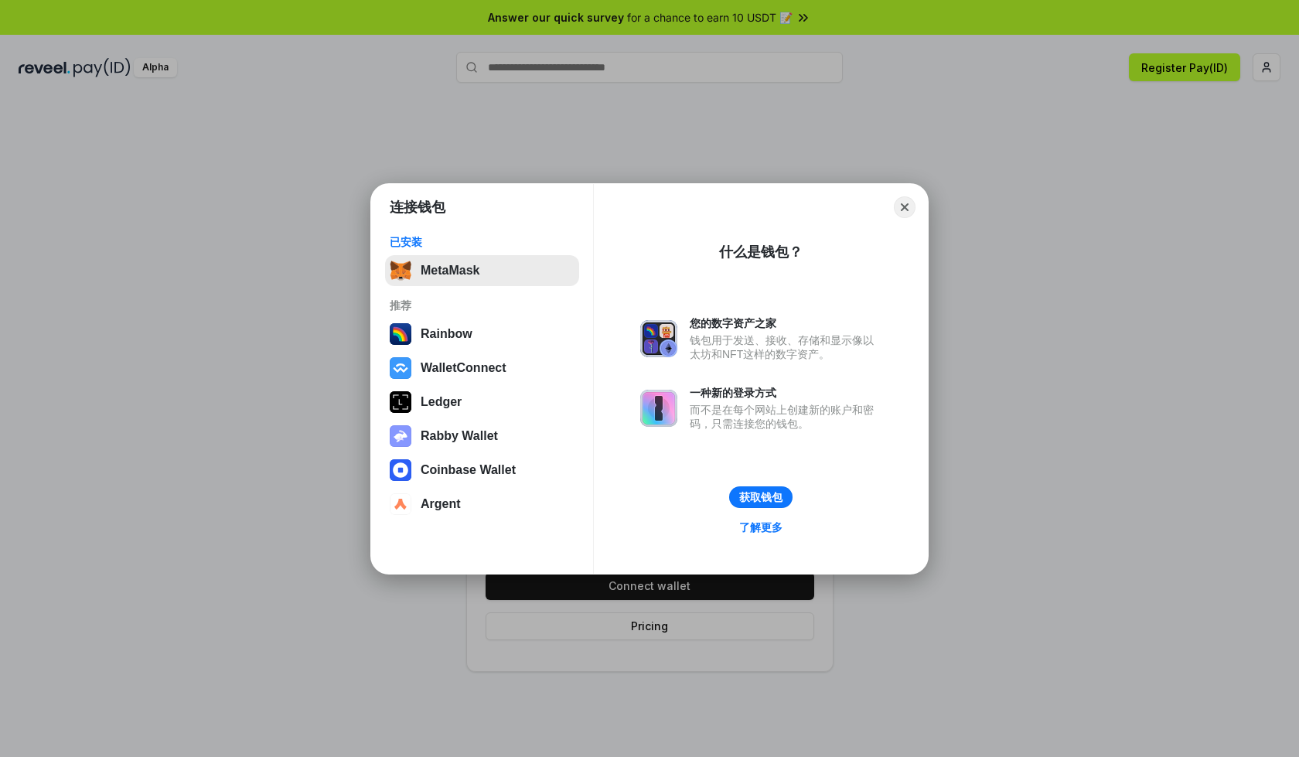 The image size is (1299, 757). Describe the element at coordinates (401, 271) in the screenshot. I see `img: svg+xml,%3Csvg%20fill%3D%22none%22%20height%3D%2233%22%20viewBox%3D%220%200%2035%2033%22%20width%...` at that location.